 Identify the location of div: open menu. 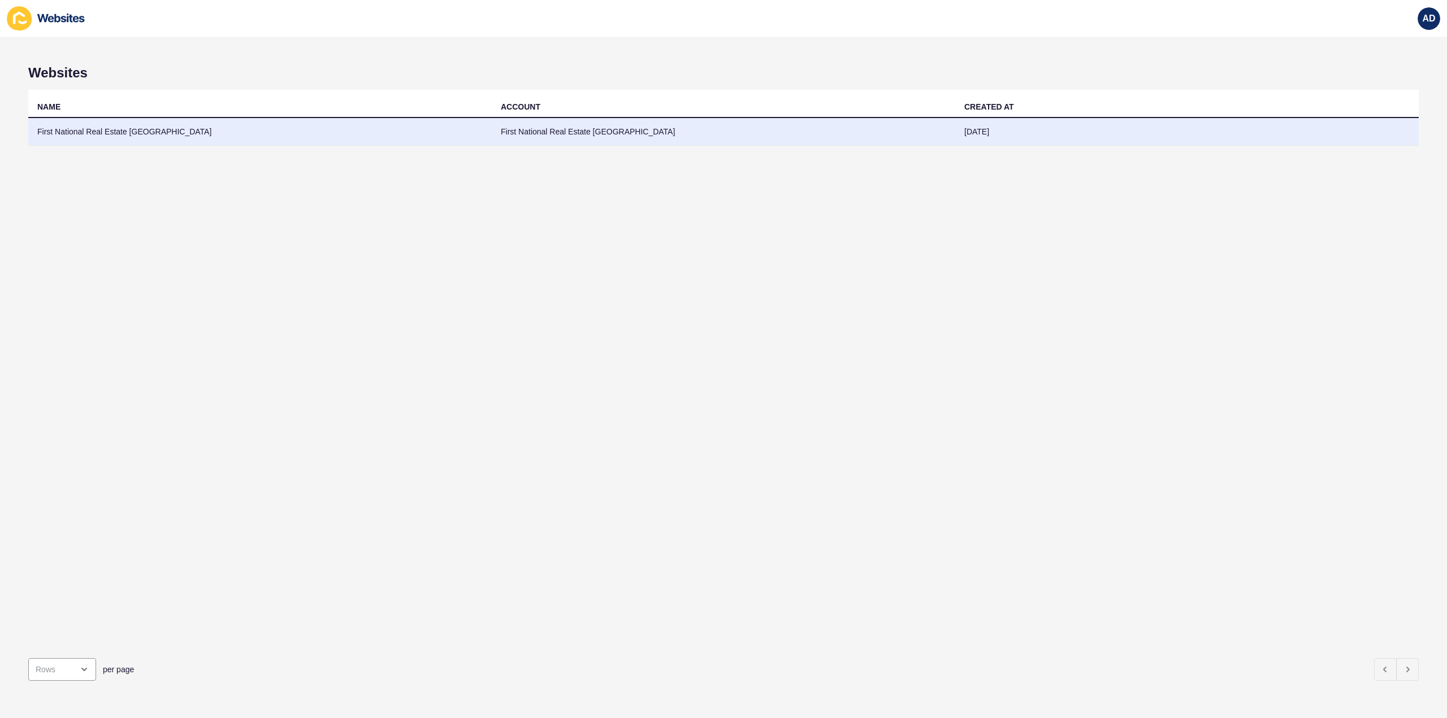
(62, 670).